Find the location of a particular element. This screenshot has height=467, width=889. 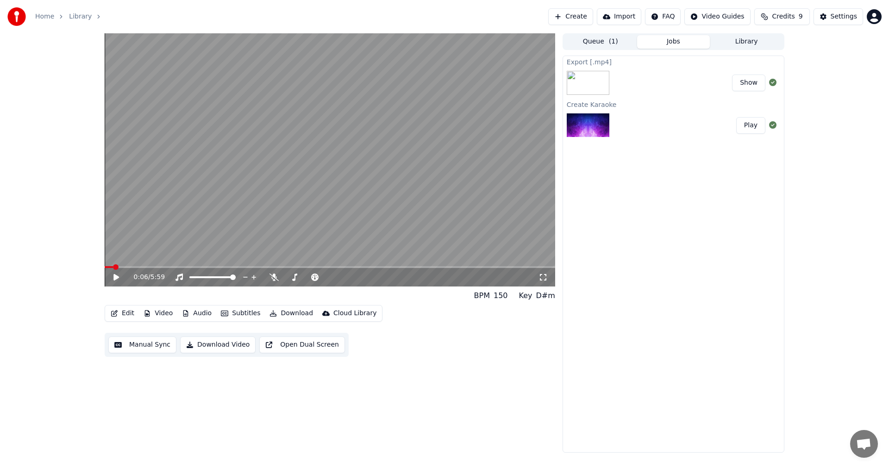

img: youka is located at coordinates (17, 17).